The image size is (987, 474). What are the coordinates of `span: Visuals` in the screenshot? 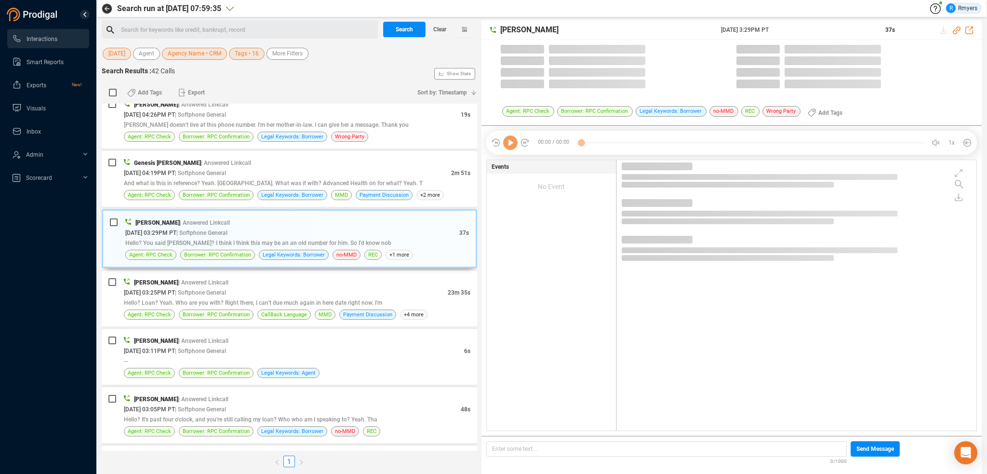 It's located at (36, 108).